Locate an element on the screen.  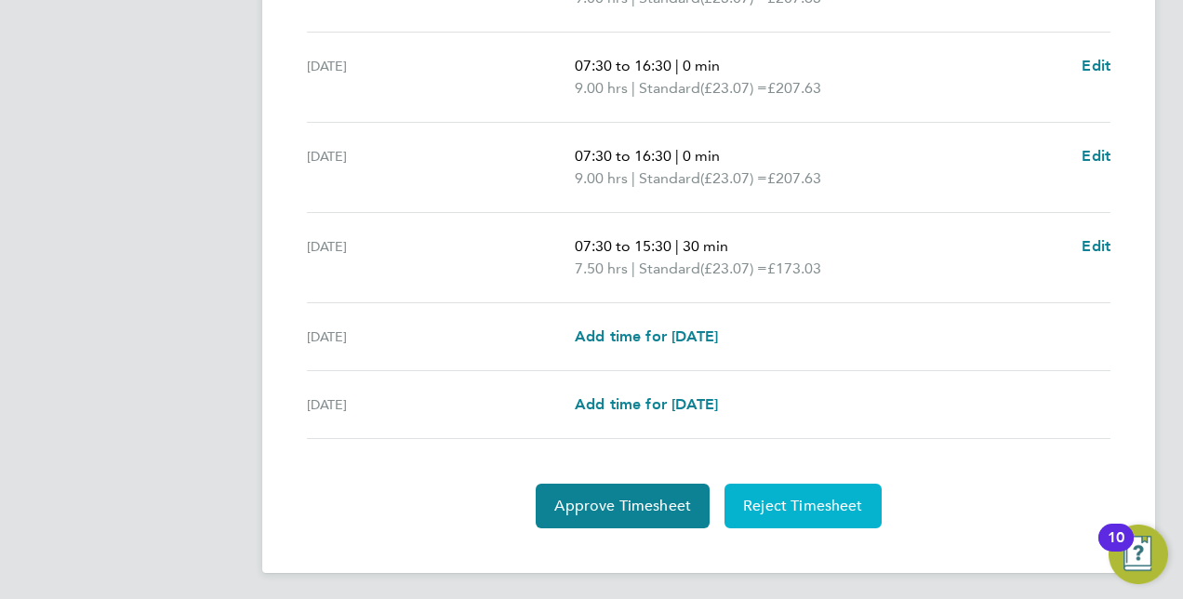
span: £173.03 is located at coordinates (794, 268).